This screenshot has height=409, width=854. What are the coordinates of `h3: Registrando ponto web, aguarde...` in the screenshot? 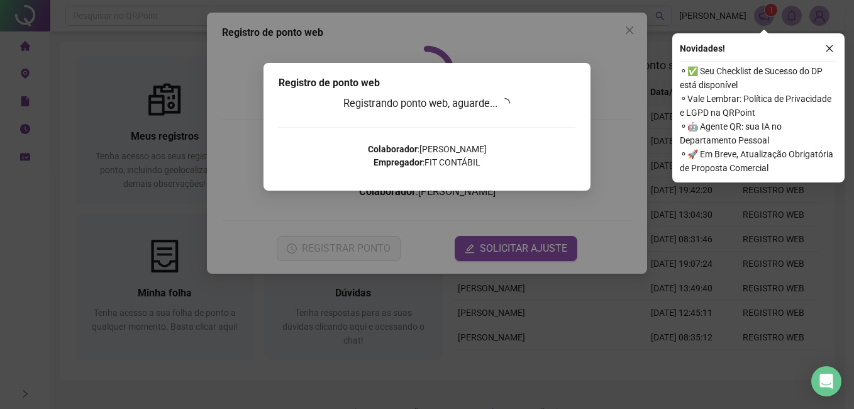 It's located at (427, 104).